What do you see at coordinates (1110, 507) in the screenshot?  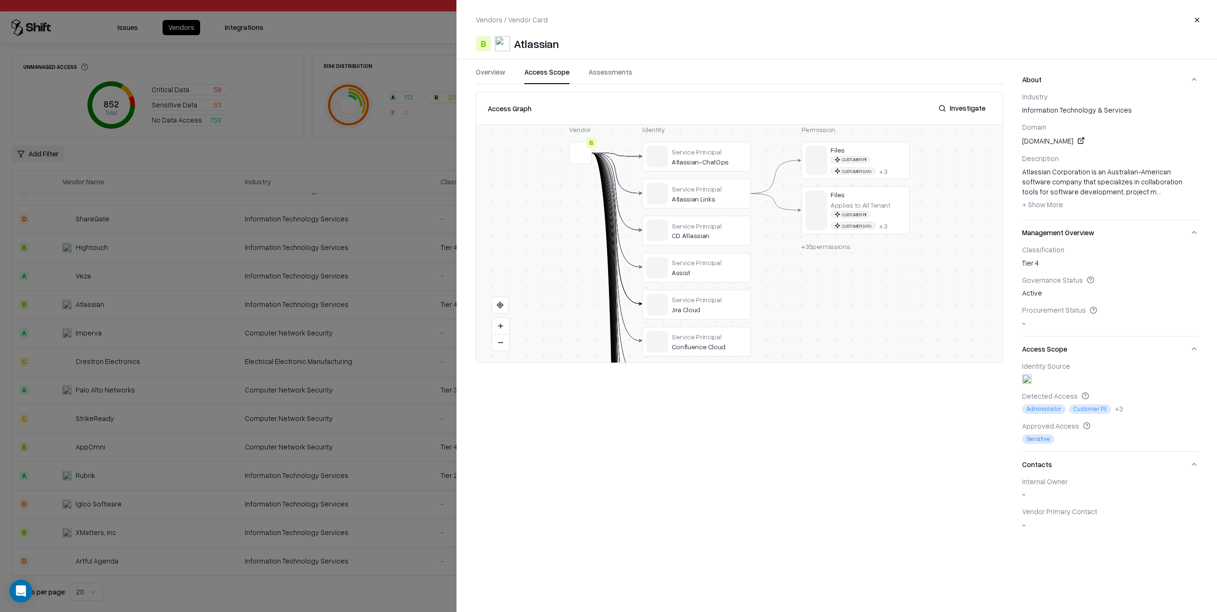 I see `div: Contacts` at bounding box center [1110, 507].